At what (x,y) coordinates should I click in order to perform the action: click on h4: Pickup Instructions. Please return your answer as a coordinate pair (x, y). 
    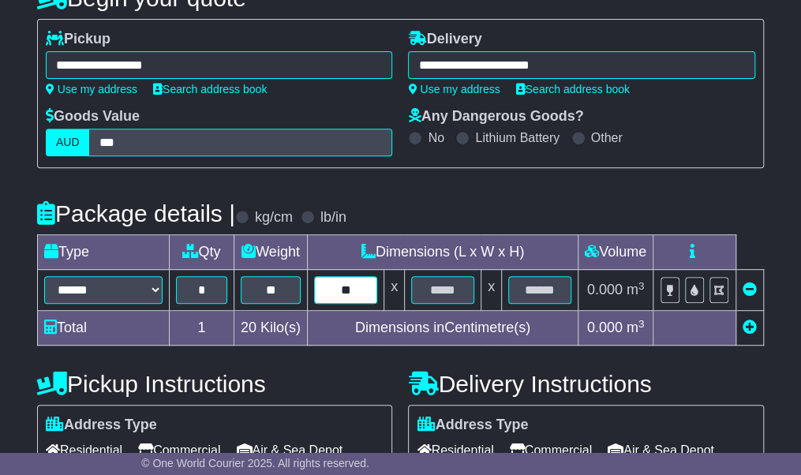
    Looking at the image, I should click on (215, 383).